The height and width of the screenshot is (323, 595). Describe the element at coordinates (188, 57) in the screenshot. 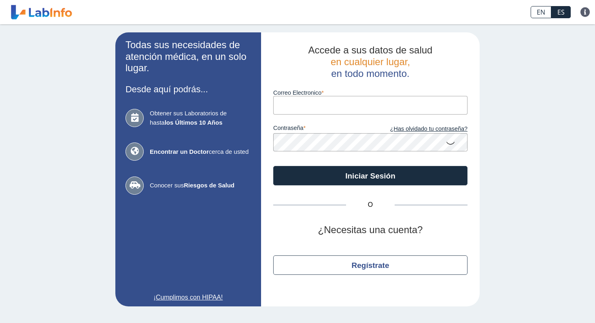

I see `h2: Todas sus necesidades de atención médica, en un solo lugar.` at that location.